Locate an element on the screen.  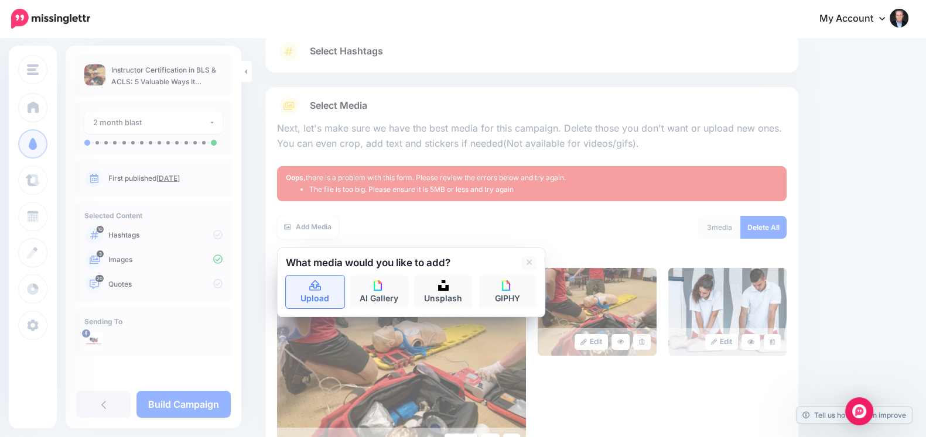
img: icon-unsplash-square.png is located at coordinates (443, 286).